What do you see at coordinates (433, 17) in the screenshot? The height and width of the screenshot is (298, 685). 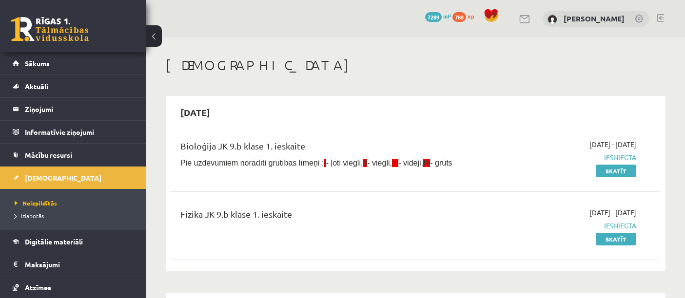 I see `span: 7289` at bounding box center [433, 17].